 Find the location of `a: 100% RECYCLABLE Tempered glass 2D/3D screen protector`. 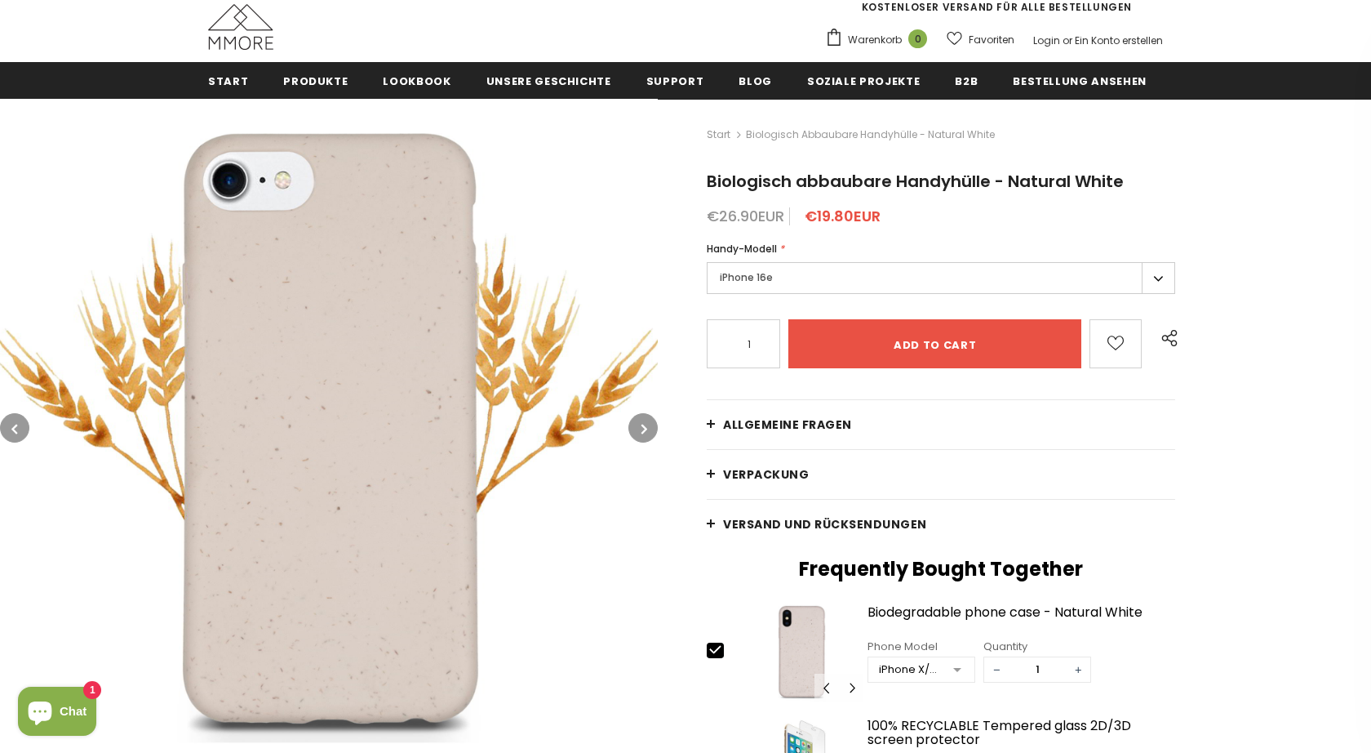

a: 100% RECYCLABLE Tempered glass 2D/3D screen protector is located at coordinates (1021, 732).